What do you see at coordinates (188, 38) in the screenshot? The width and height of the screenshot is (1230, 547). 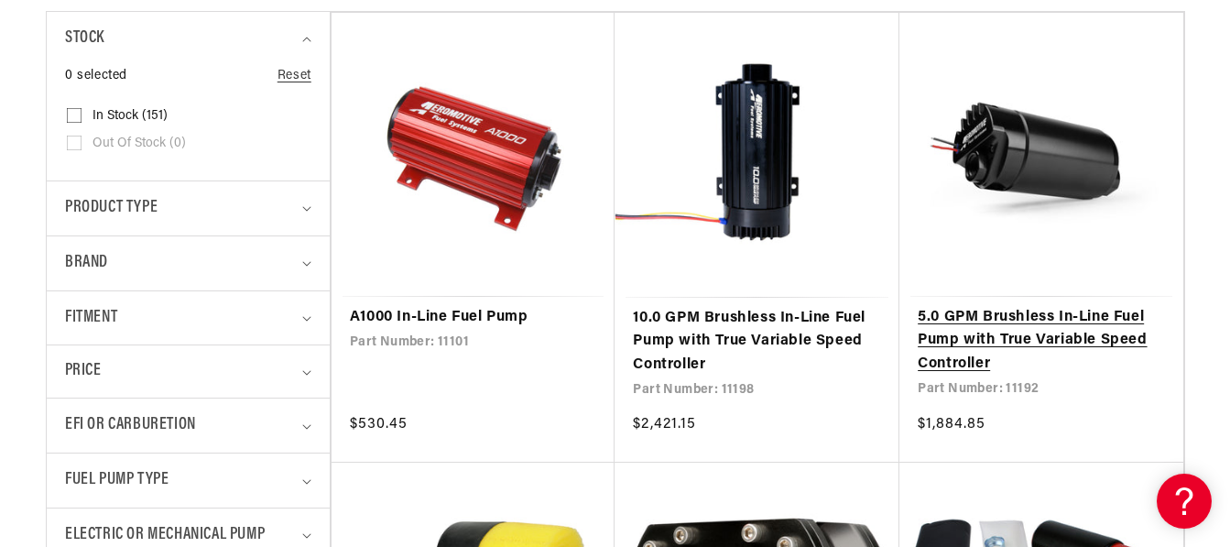 I see `summary: Stock (0 selected)` at bounding box center [188, 38].